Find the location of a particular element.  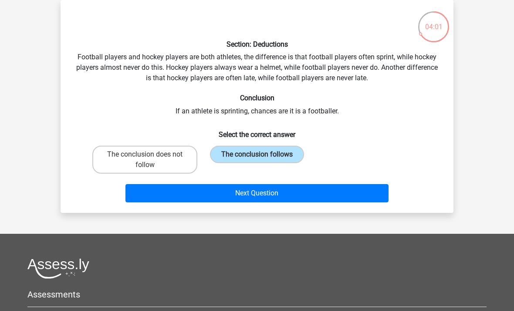

label: The conclusion follows is located at coordinates (257, 154).